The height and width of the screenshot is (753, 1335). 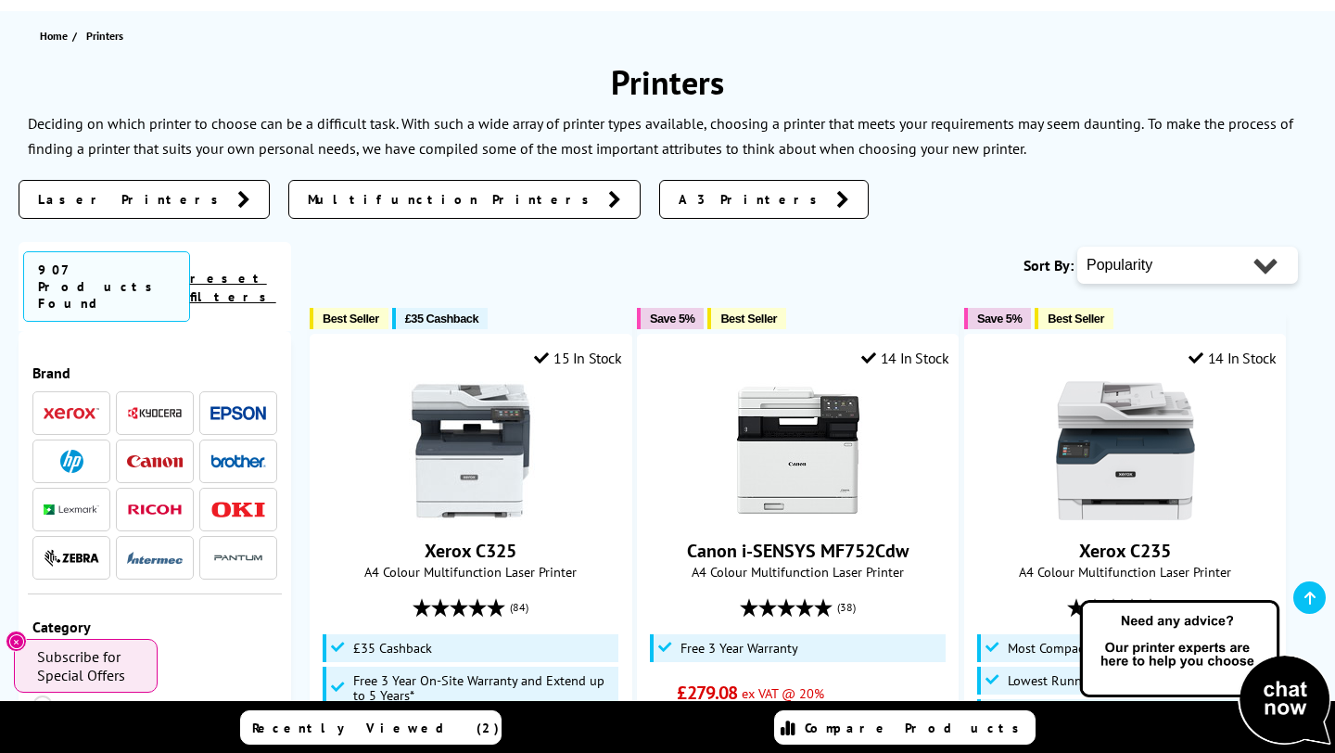 What do you see at coordinates (764, 199) in the screenshot?
I see `a: A3 Printers` at bounding box center [764, 199].